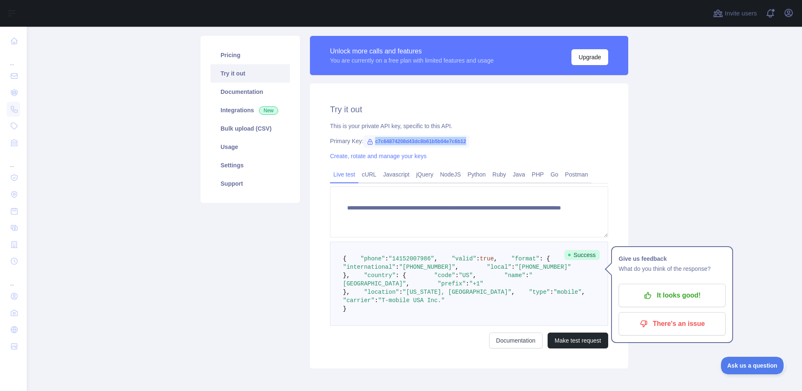 The width and height of the screenshot is (802, 391). What do you see at coordinates (344, 175) in the screenshot?
I see `a: Live test` at bounding box center [344, 175].